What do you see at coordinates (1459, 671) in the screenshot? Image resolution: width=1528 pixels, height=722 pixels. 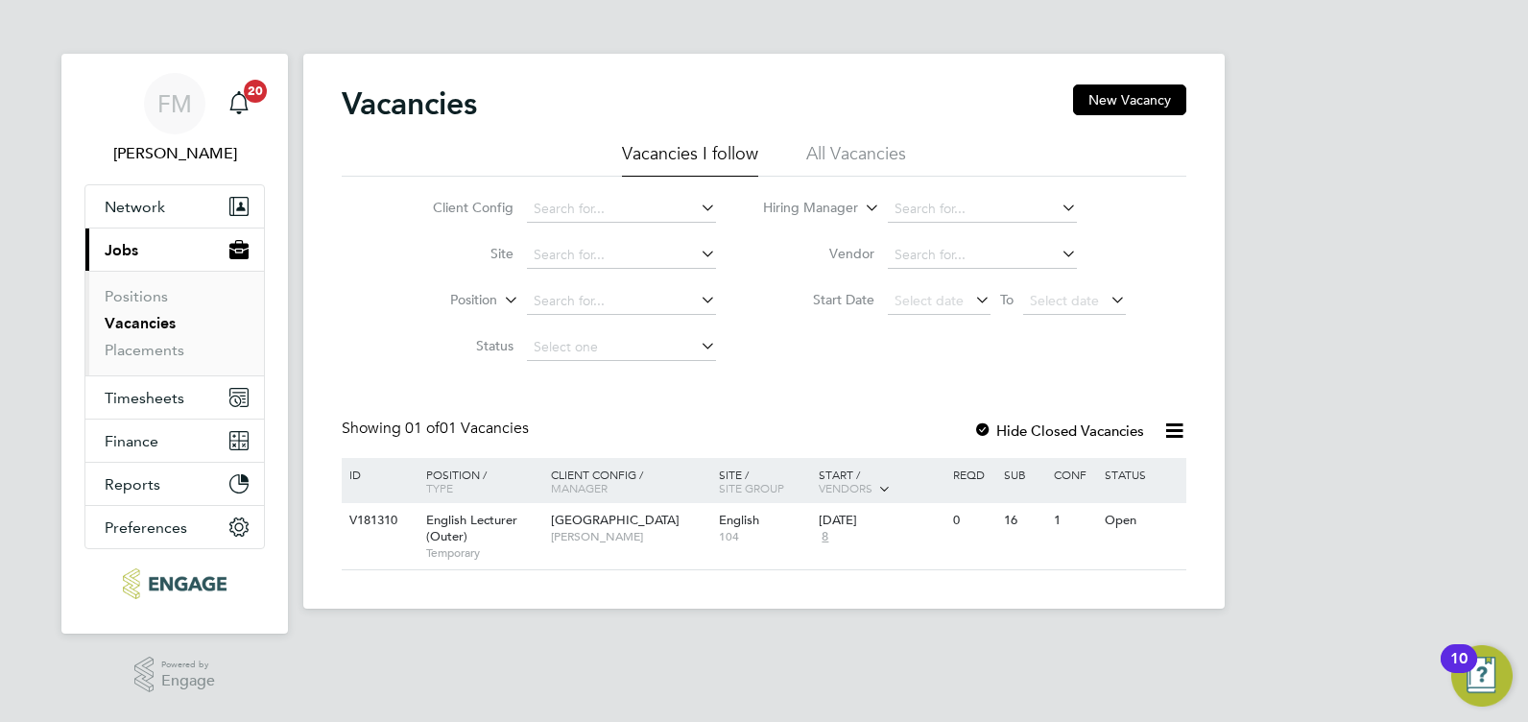 I see `div: 10` at bounding box center [1459, 671].